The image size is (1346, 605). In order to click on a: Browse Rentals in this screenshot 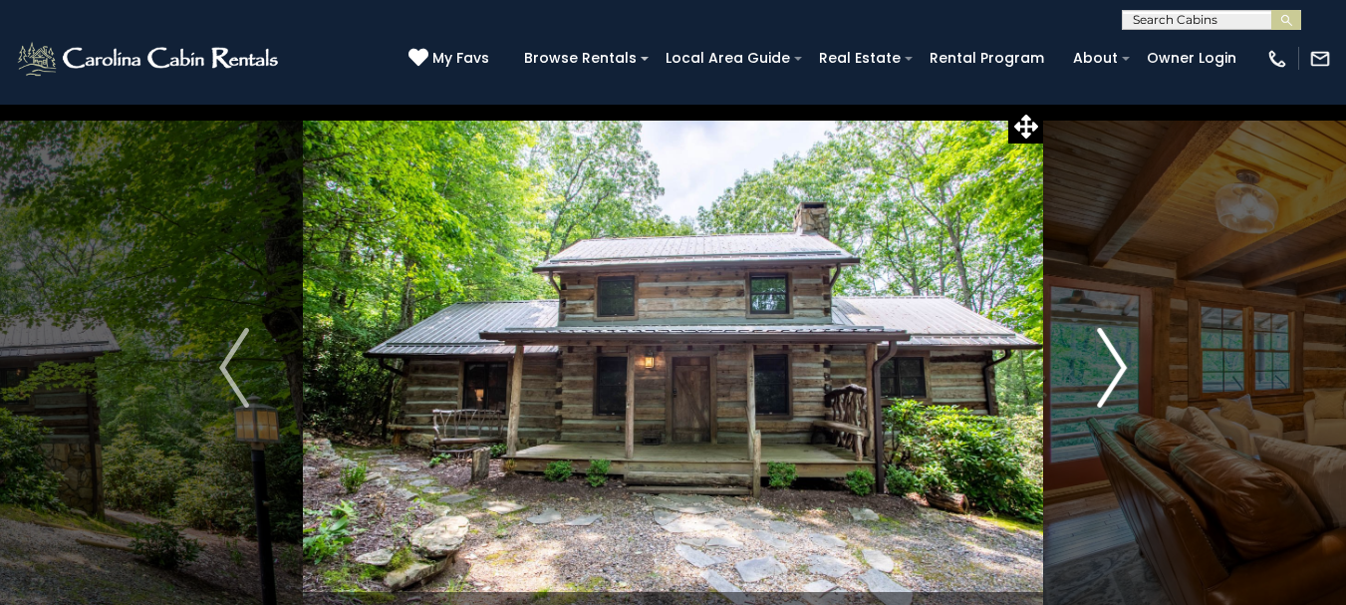, I will do `click(580, 58)`.